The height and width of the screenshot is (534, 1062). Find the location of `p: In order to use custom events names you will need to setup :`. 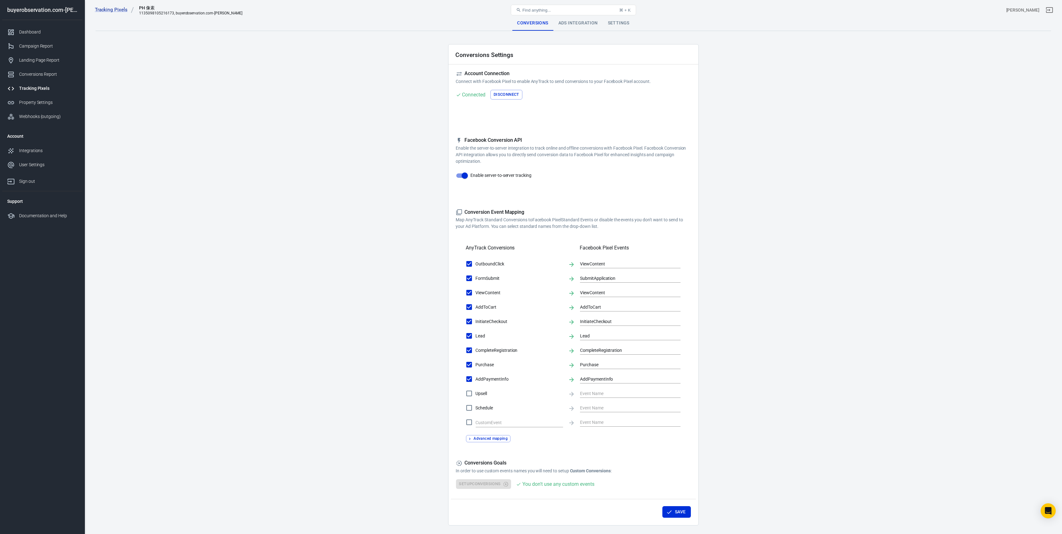

p: In order to use custom events names you will need to setup : is located at coordinates (573, 471).